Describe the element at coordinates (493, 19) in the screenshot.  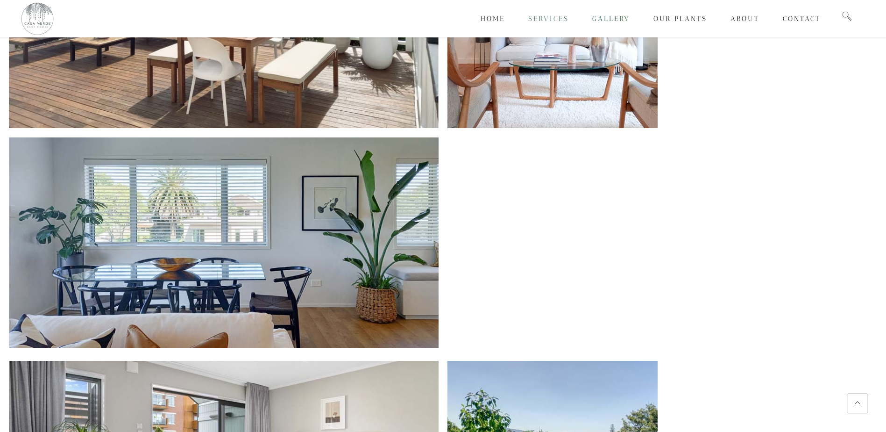
I see `span: Home` at that location.